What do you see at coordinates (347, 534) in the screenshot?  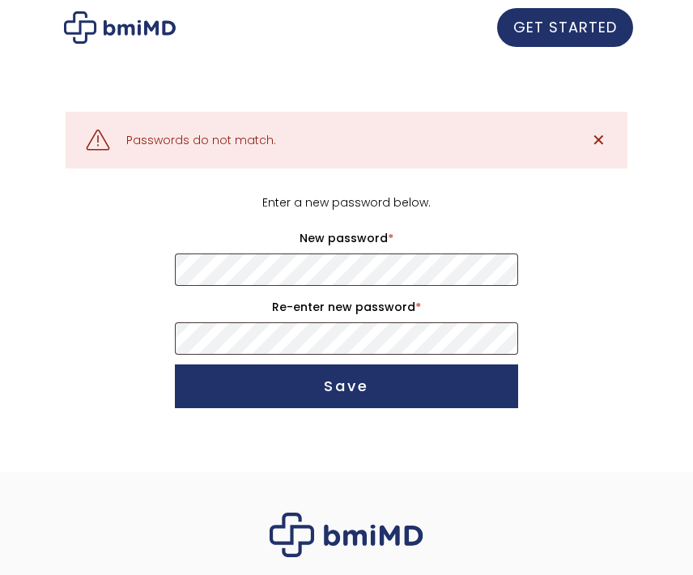 I see `img: Brand Logo` at bounding box center [347, 534].